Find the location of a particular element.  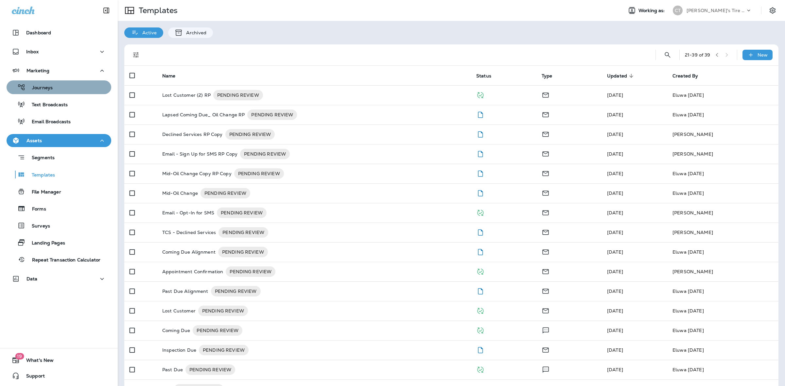

span: Working as: is located at coordinates (653, 10).